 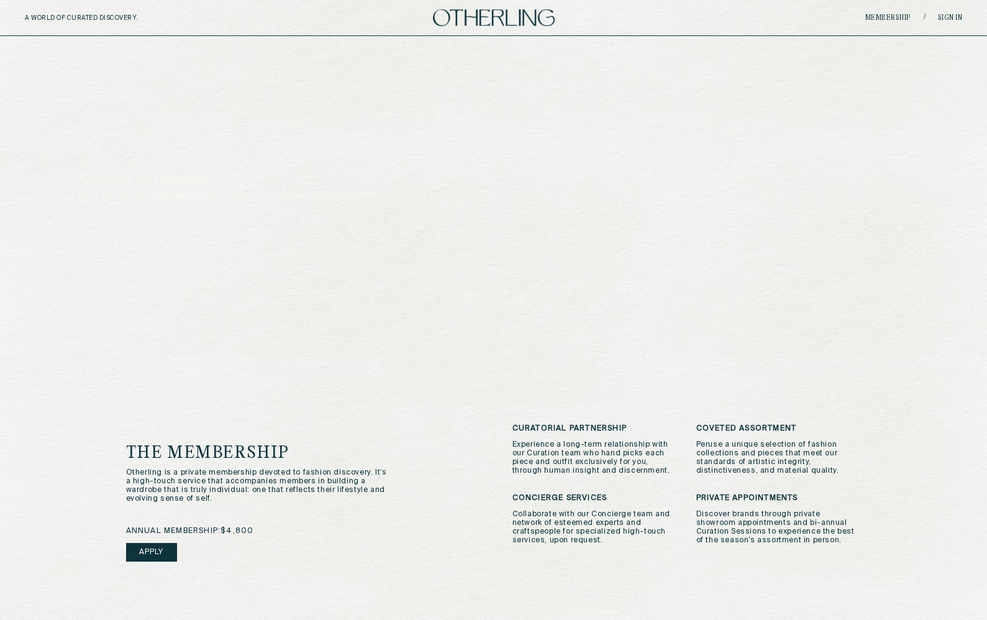 What do you see at coordinates (779, 458) in the screenshot?
I see `p: Peruse a unique selection of fashion collections and pieces that meet our standards of artistic i...` at bounding box center [779, 458].